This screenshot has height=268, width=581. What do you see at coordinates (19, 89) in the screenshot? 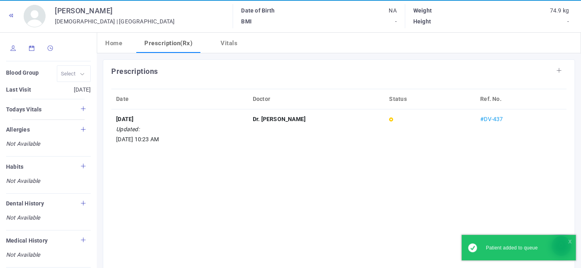
I see `b: Last Visit` at bounding box center [19, 89].